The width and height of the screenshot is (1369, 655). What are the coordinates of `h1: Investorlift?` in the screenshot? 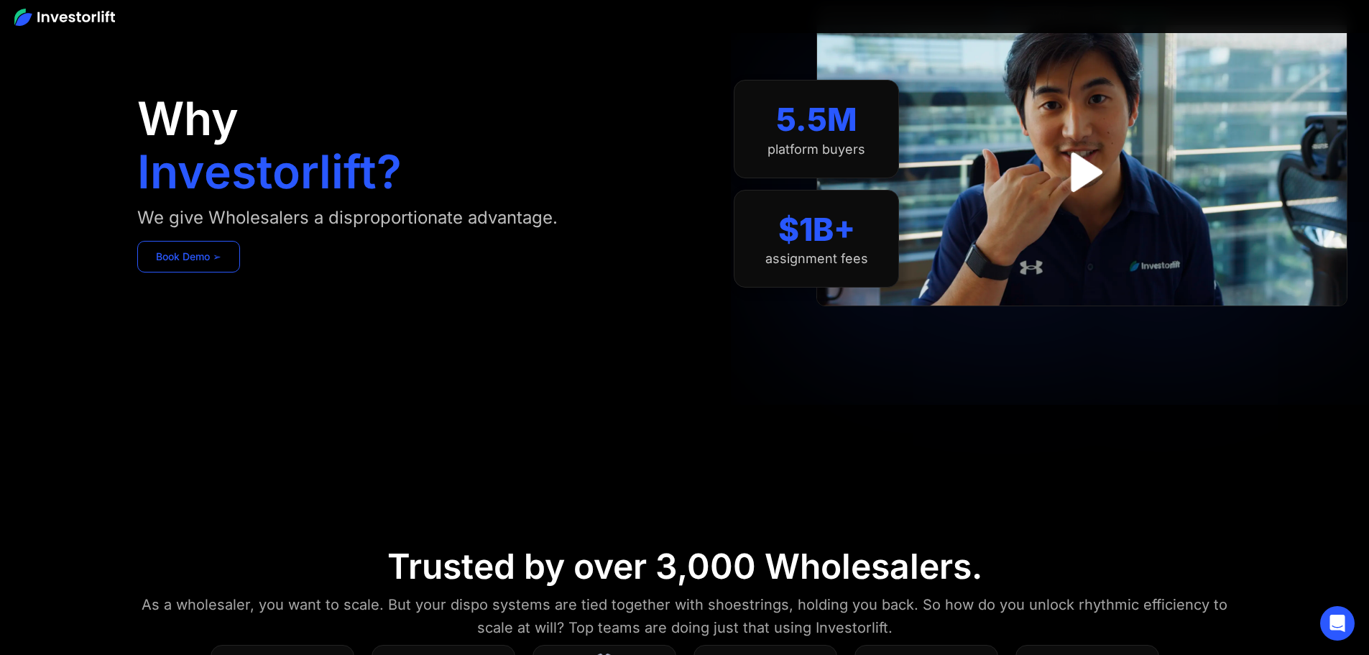 It's located at (269, 172).